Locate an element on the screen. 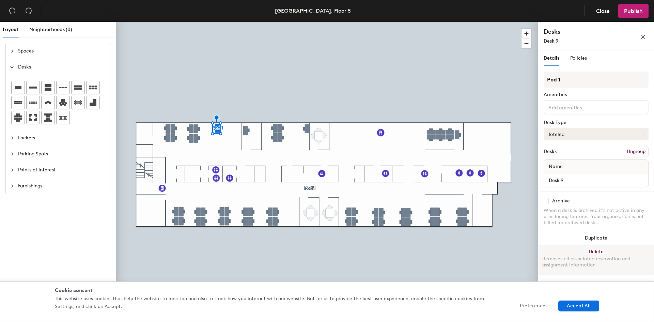 The height and width of the screenshot is (322, 654). input: Unnamed desk is located at coordinates (596, 180).